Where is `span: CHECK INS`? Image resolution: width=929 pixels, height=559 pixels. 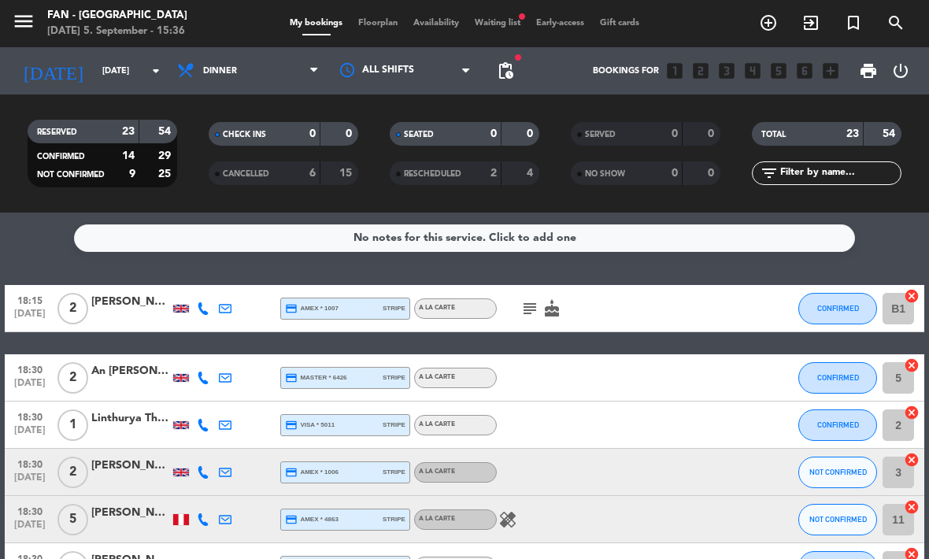 span: CHECK INS is located at coordinates (244, 135).